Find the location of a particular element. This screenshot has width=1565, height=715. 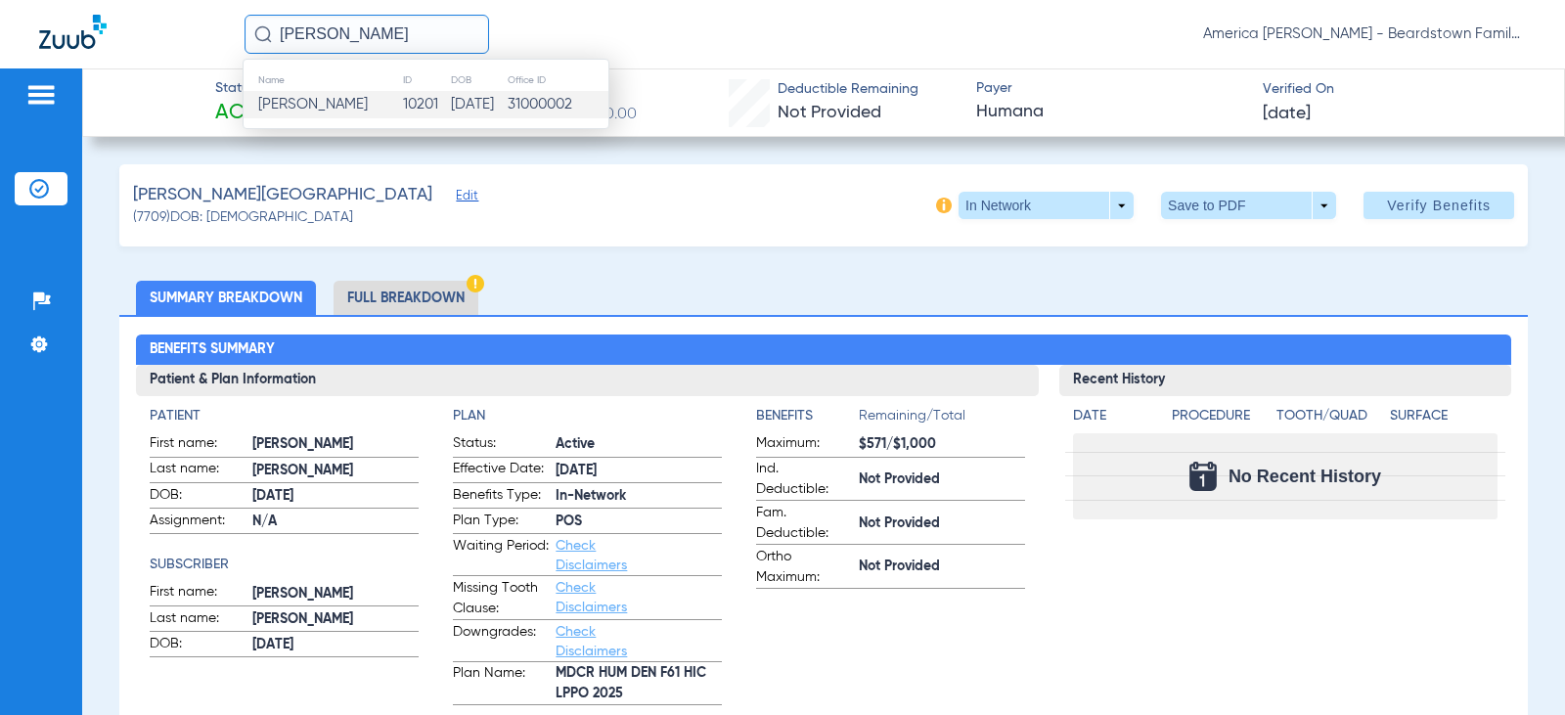

li: Full Breakdown is located at coordinates (406, 297).